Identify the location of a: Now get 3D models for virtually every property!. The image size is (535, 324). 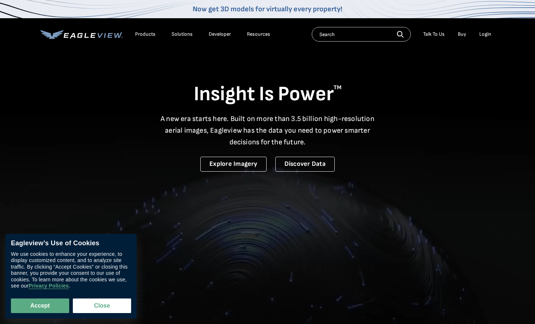
(268, 9).